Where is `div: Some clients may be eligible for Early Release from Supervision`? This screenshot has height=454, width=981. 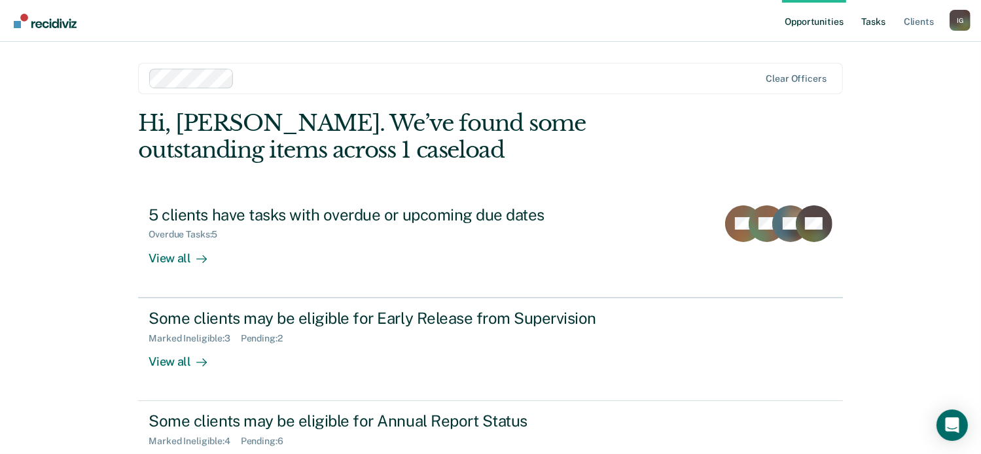
div: Some clients may be eligible for Early Release from Supervision is located at coordinates (378, 318).